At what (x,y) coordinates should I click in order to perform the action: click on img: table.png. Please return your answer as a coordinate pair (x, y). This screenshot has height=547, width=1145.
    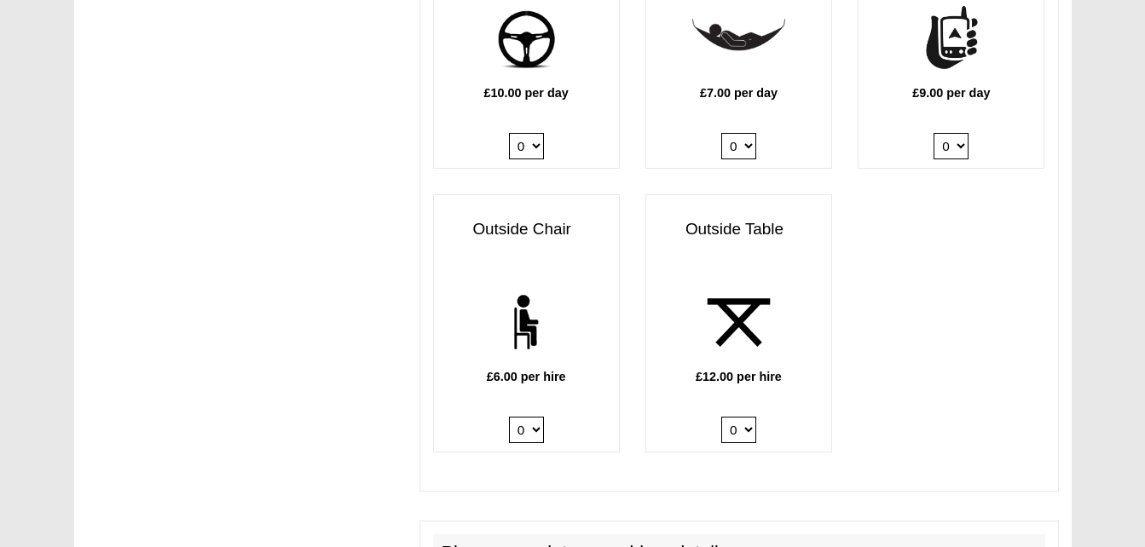
    Looking at the image, I should click on (738, 322).